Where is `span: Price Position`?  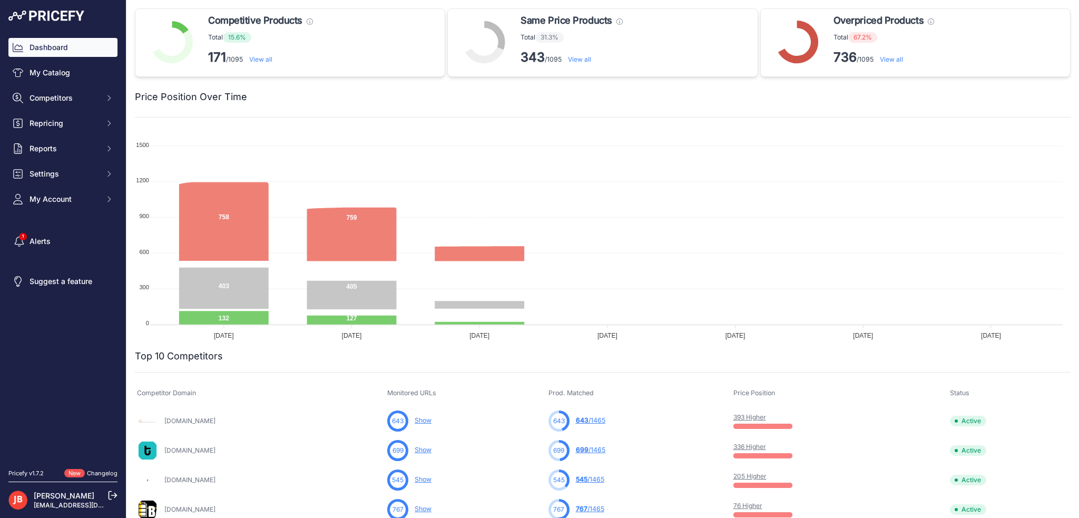
span: Price Position is located at coordinates (754, 393).